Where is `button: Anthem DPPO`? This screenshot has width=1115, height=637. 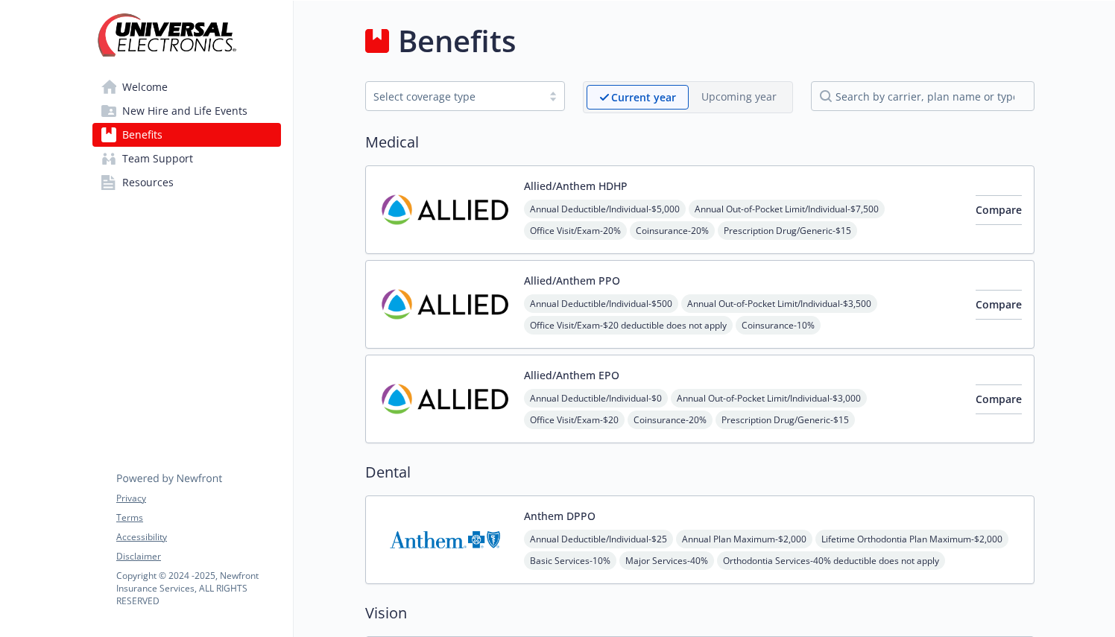 button: Anthem DPPO is located at coordinates (560, 516).